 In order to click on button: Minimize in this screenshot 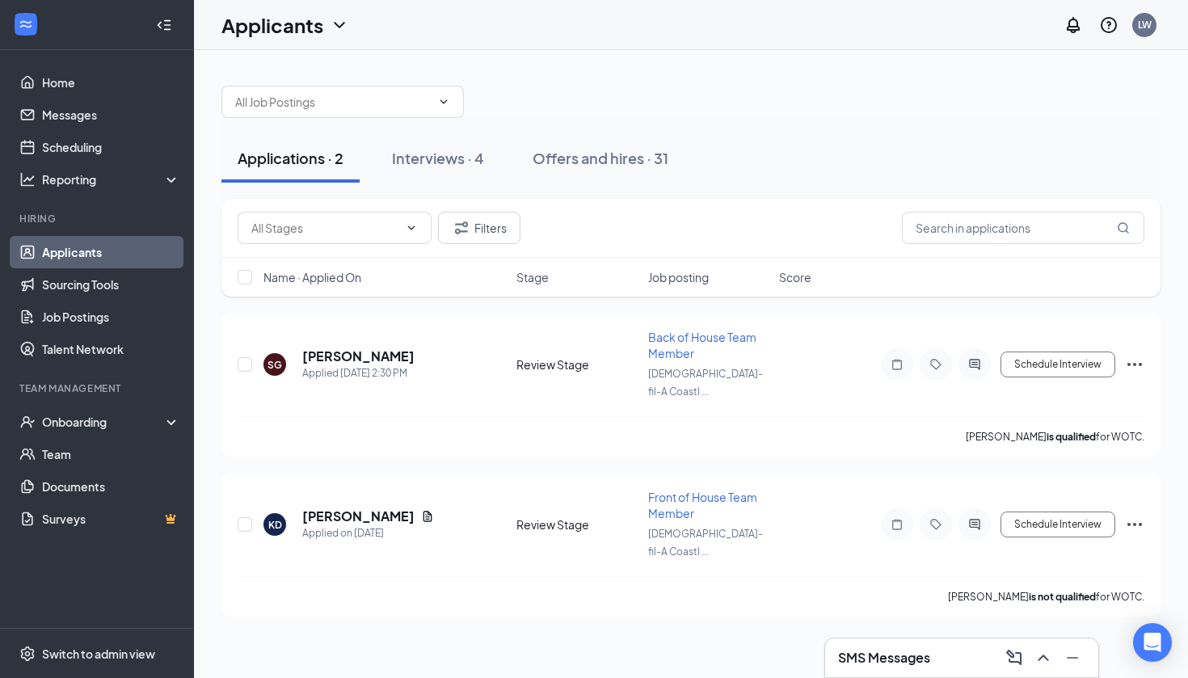, I will do `click(1073, 658)`.